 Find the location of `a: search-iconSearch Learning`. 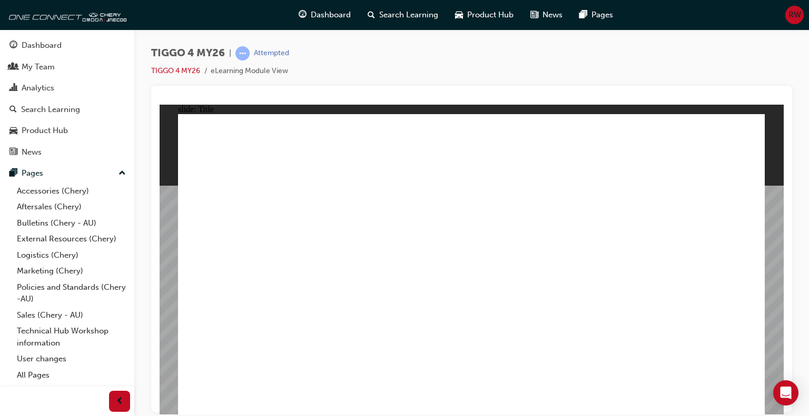

a: search-iconSearch Learning is located at coordinates (403, 15).